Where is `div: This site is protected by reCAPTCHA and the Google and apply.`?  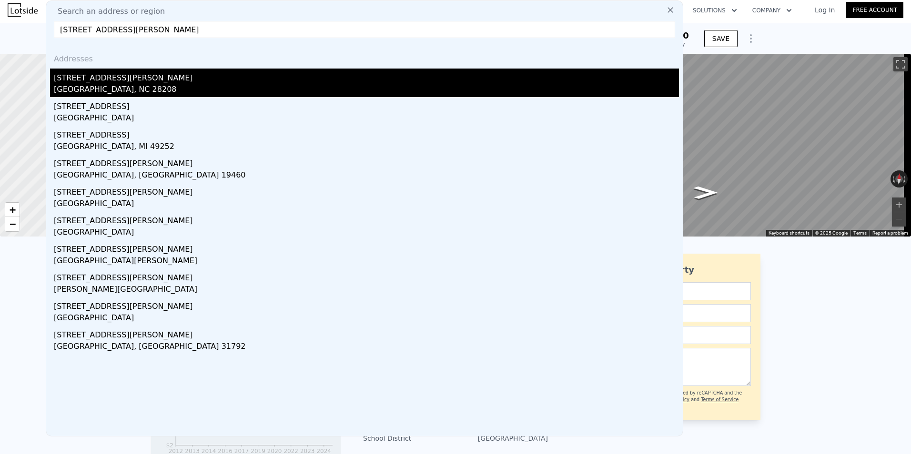 div: This site is protected by reCAPTCHA and the Google and apply. is located at coordinates (695, 400).